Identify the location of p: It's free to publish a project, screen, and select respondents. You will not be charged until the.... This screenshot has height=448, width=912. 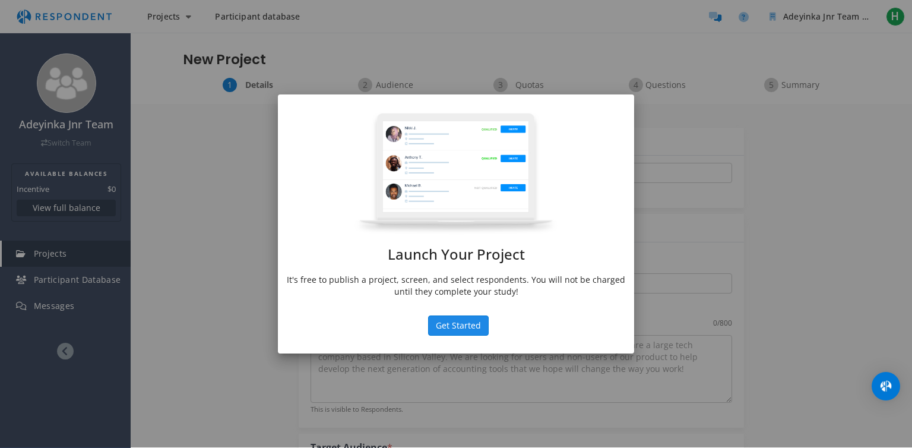
(456, 286).